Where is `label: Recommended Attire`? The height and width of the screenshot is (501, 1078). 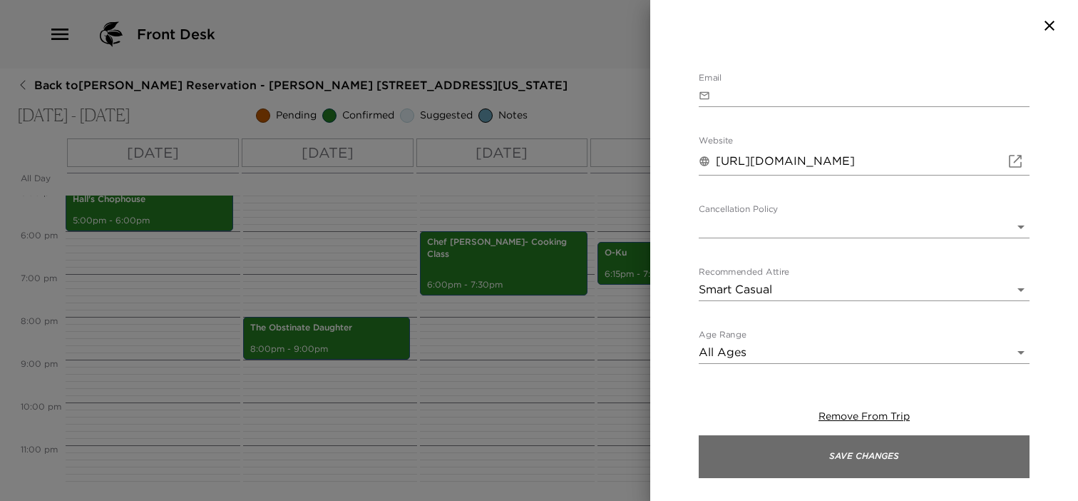 label: Recommended Attire is located at coordinates (744, 272).